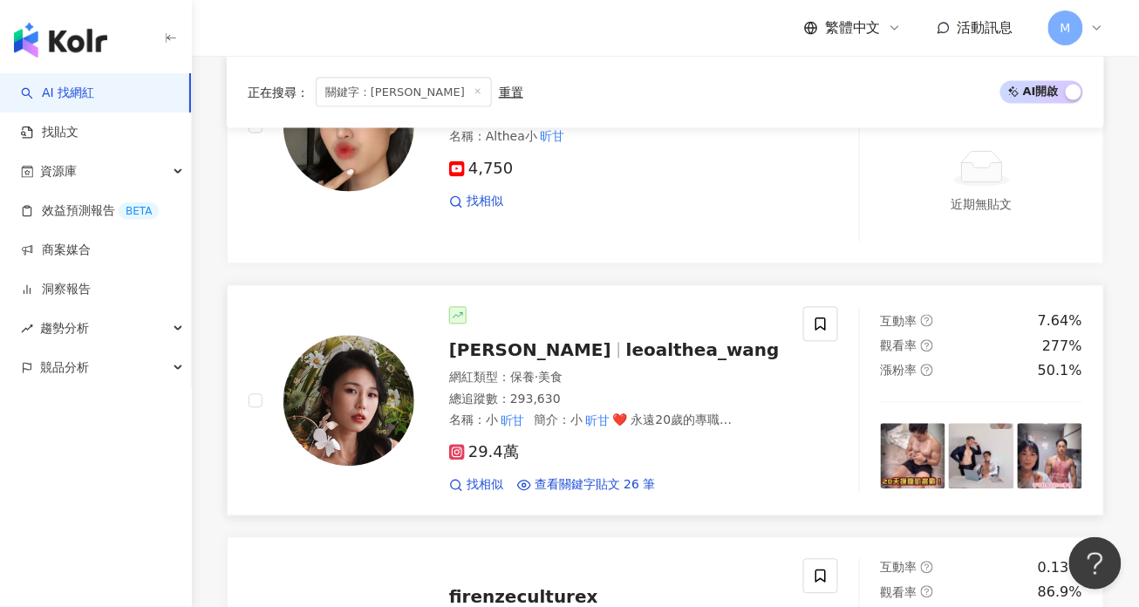  Describe the element at coordinates (595, 486) in the screenshot. I see `span: 查看關鍵字貼文 26 筆` at that location.